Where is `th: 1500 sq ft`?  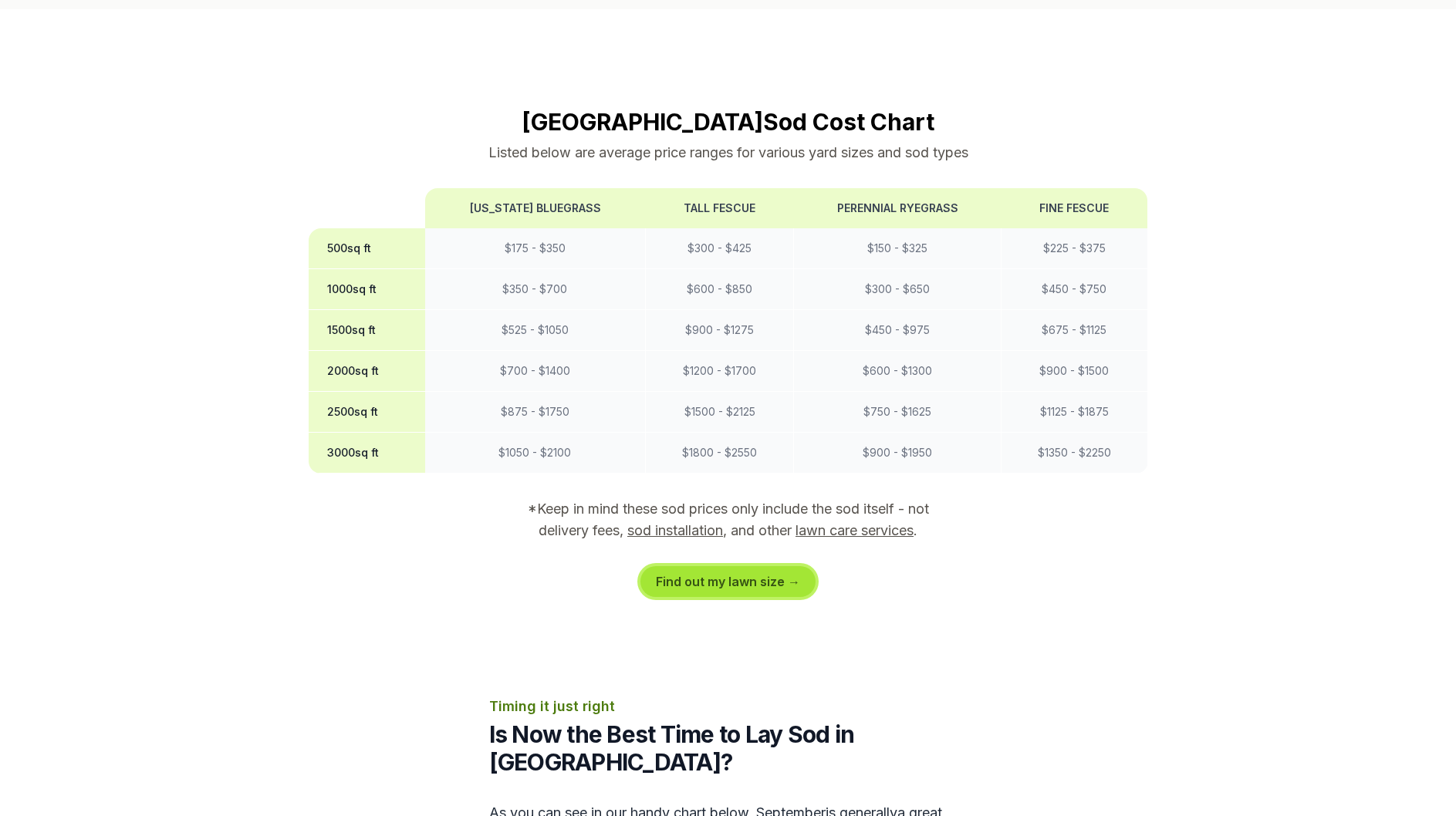
th: 1500 sq ft is located at coordinates (367, 330).